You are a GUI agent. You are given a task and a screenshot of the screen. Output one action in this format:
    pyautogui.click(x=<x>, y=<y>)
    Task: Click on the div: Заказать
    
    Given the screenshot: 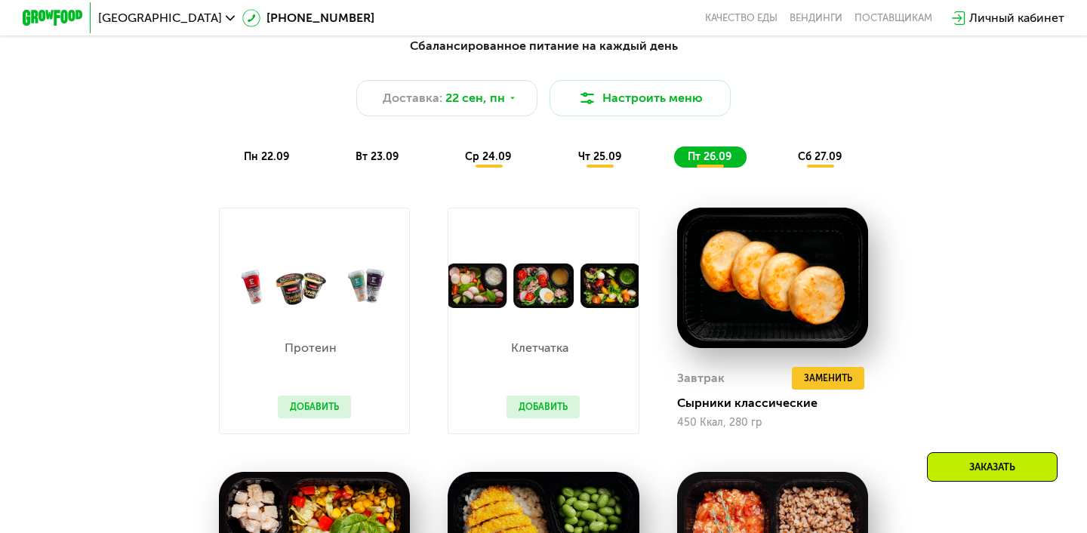 What is the action you would take?
    pyautogui.click(x=992, y=467)
    